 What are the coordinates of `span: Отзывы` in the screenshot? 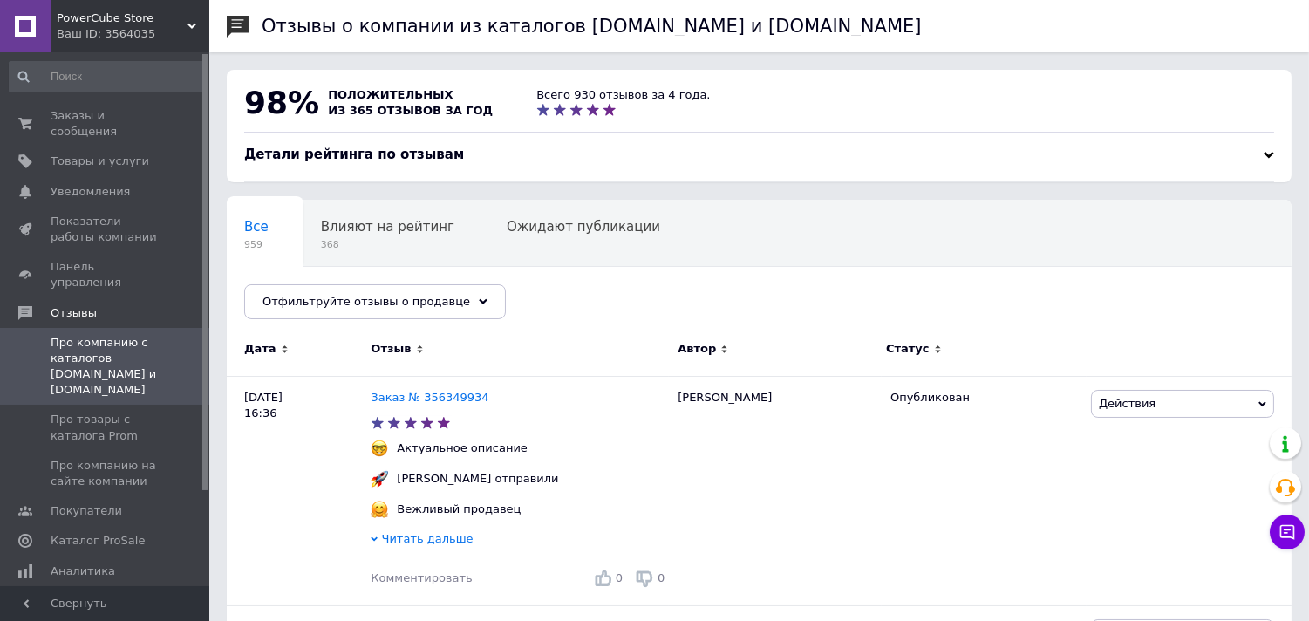 It's located at (73, 313).